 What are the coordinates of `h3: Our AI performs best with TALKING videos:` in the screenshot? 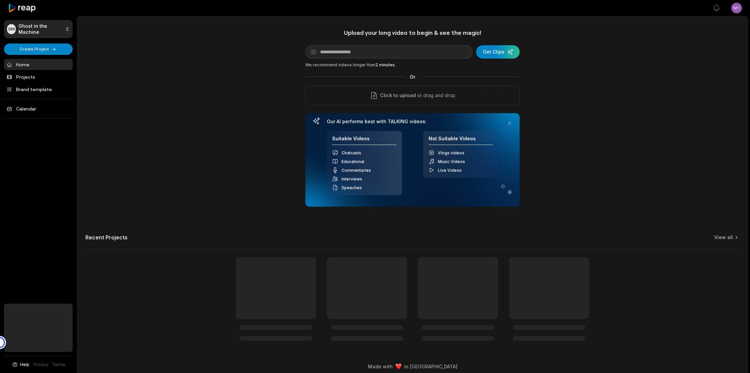 It's located at (412, 122).